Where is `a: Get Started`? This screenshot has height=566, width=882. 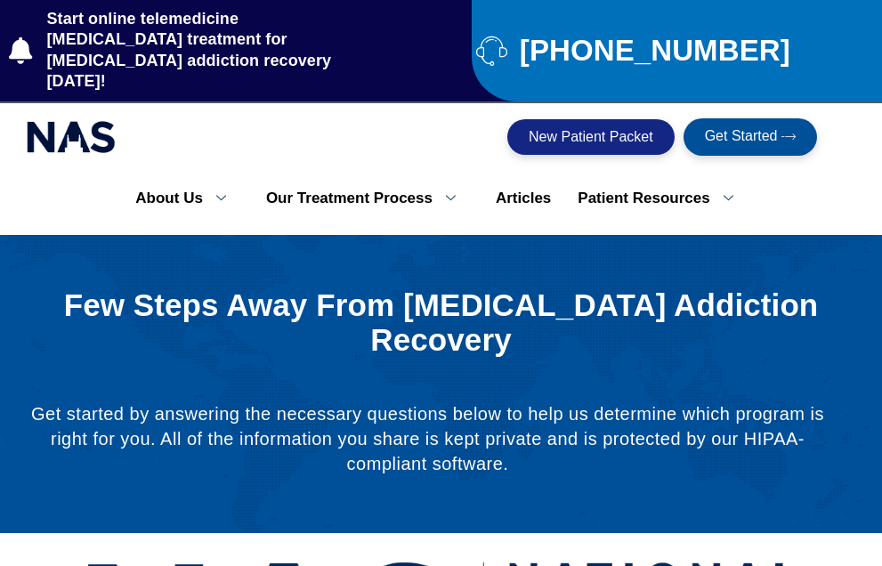
a: Get Started is located at coordinates (750, 137).